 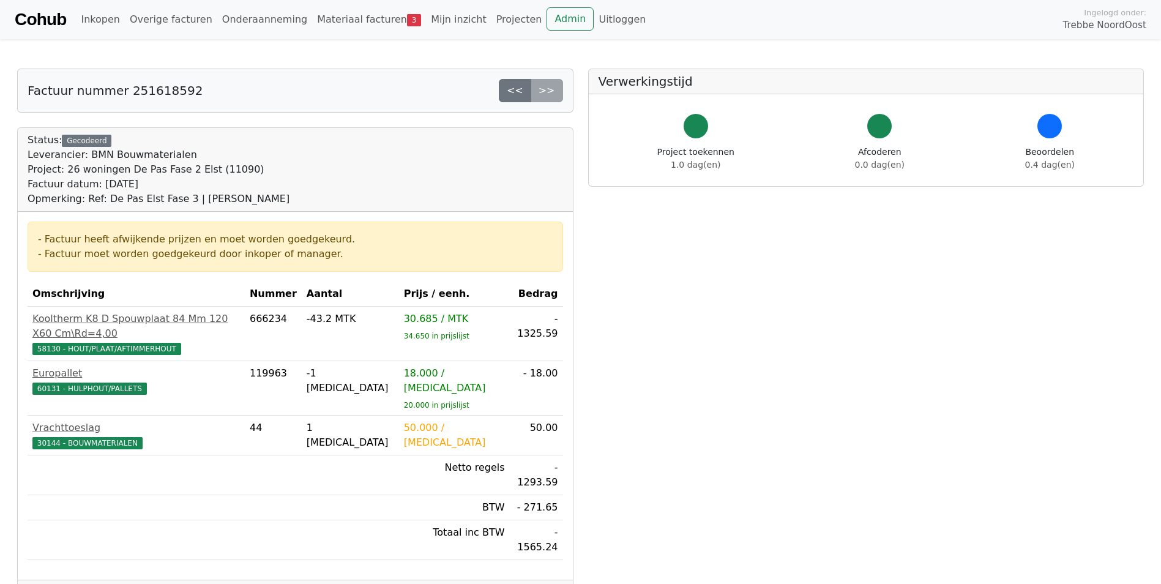 What do you see at coordinates (369, 20) in the screenshot?
I see `a: Materiaal facturen3` at bounding box center [369, 20].